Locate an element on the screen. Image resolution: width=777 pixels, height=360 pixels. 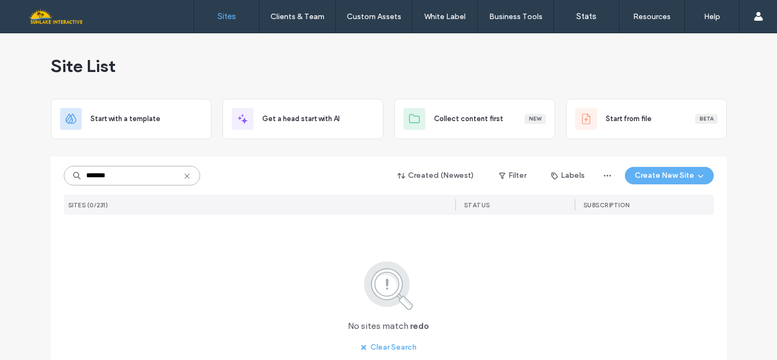
div: New is located at coordinates (535, 119).